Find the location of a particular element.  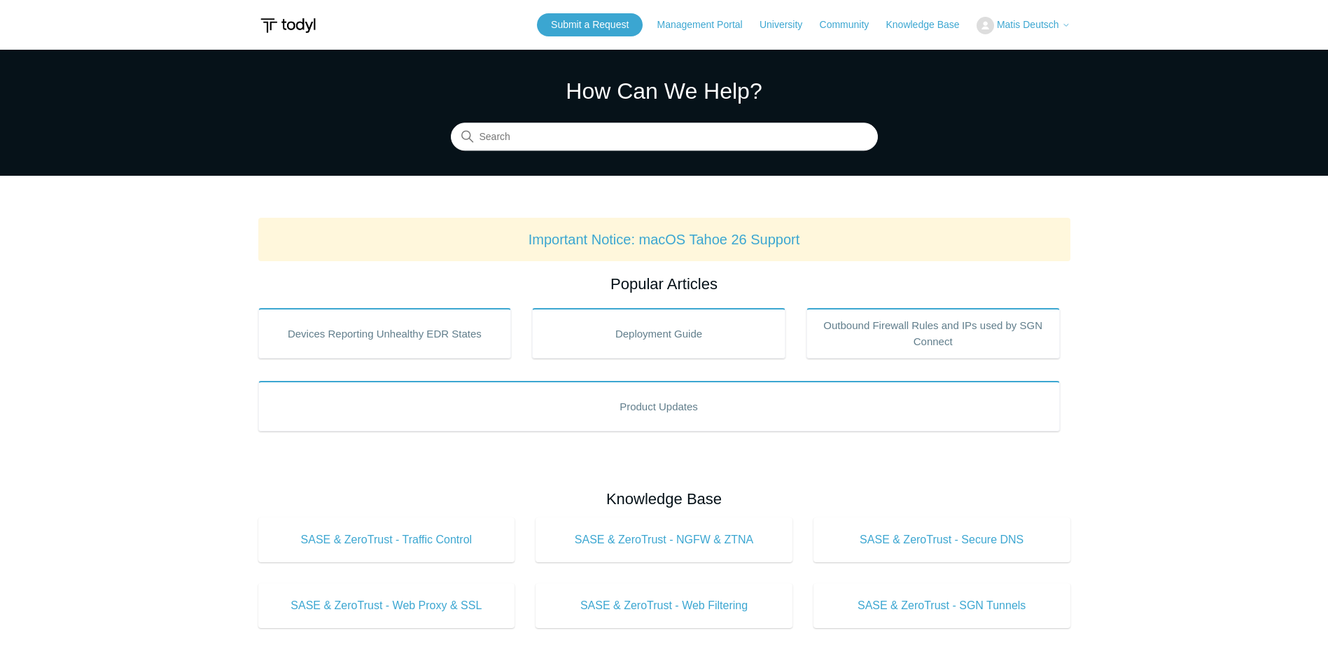

a: Submit a Request is located at coordinates (589, 24).